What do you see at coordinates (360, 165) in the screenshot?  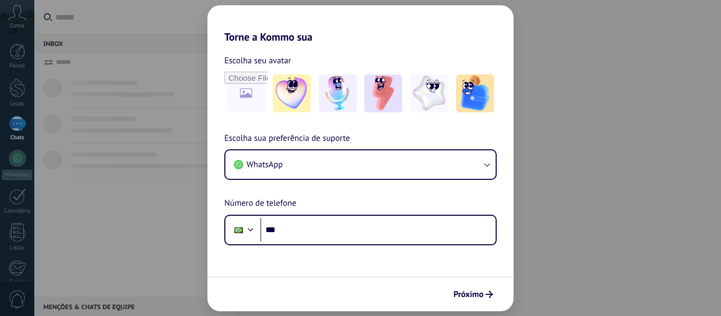 I see `button: WhatsApp` at bounding box center [360, 165].